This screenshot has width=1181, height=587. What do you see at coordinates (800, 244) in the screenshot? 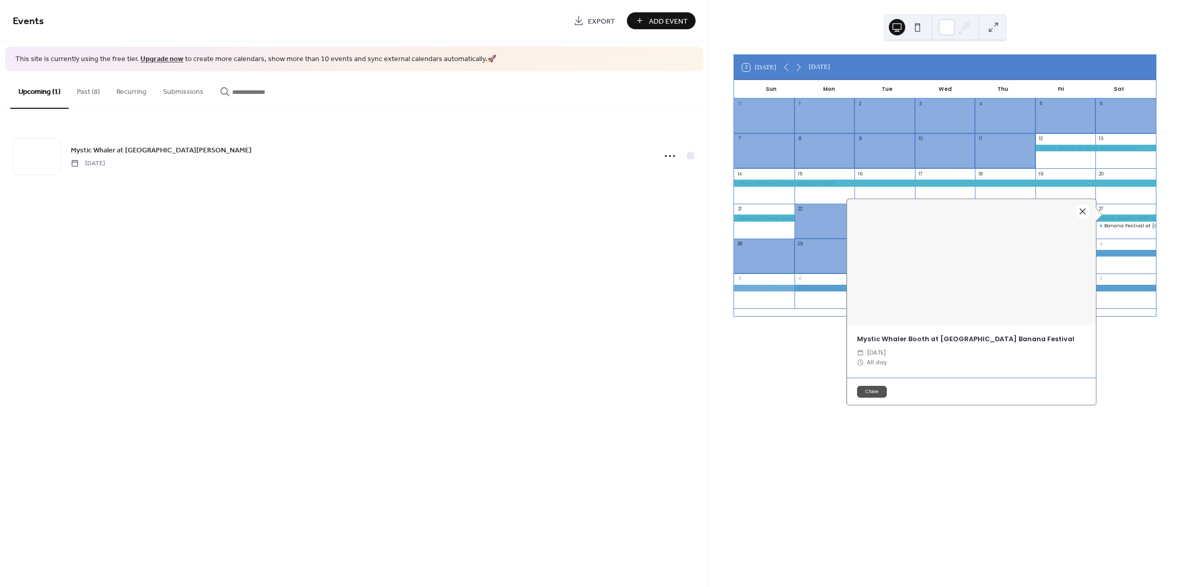
I see `div: 29` at bounding box center [800, 244].